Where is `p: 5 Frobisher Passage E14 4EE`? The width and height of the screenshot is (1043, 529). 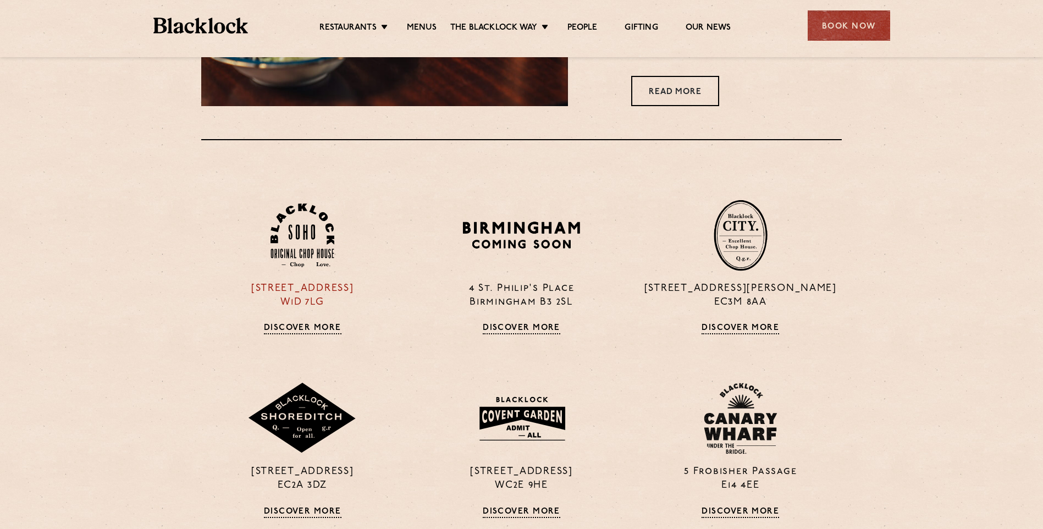 p: 5 Frobisher Passage E14 4EE is located at coordinates (740, 479).